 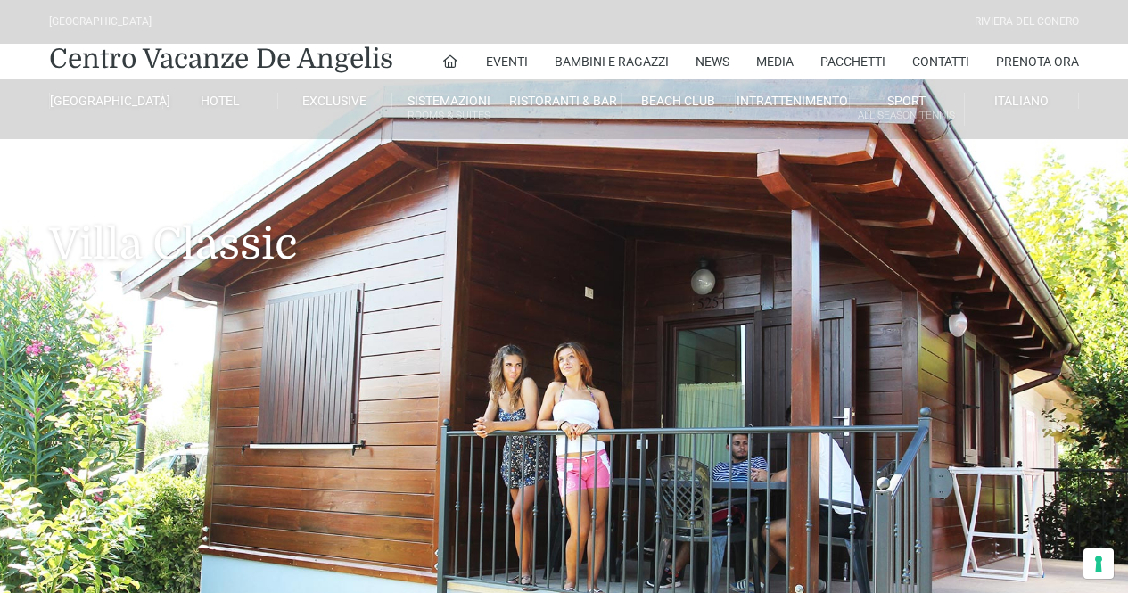 What do you see at coordinates (221, 59) in the screenshot?
I see `a: Centro Vacanze De Angelis` at bounding box center [221, 59].